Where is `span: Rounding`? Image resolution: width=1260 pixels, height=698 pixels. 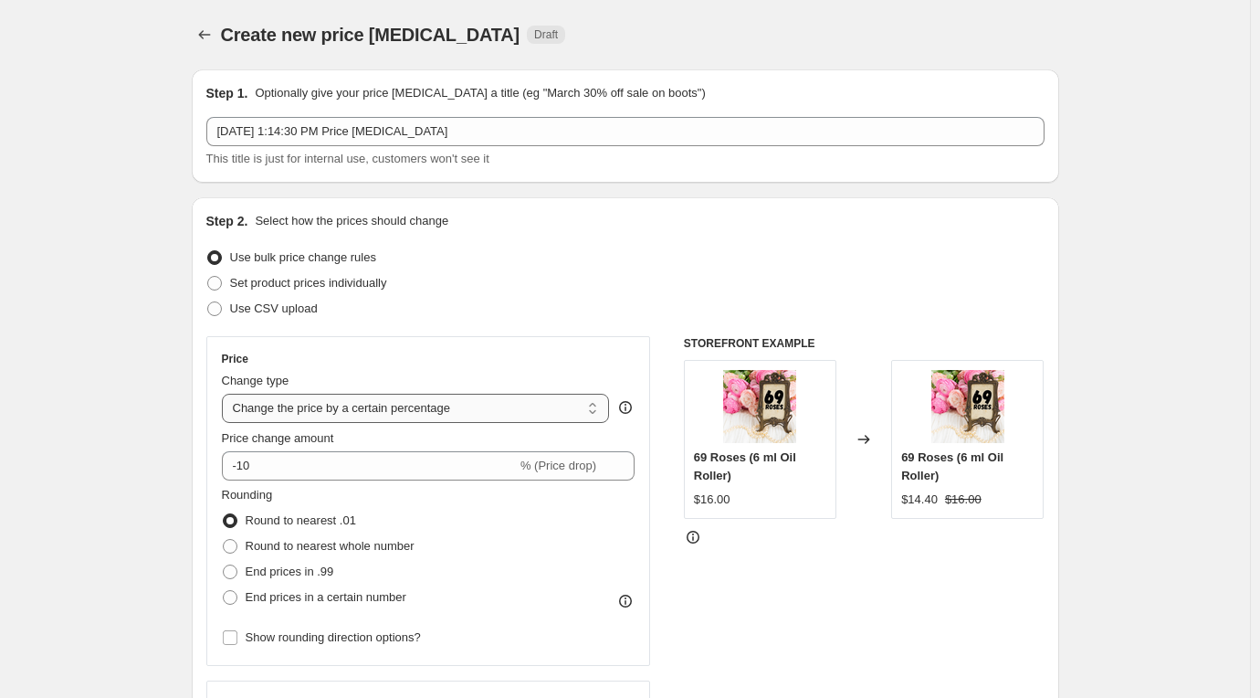
span: Rounding is located at coordinates (247, 494).